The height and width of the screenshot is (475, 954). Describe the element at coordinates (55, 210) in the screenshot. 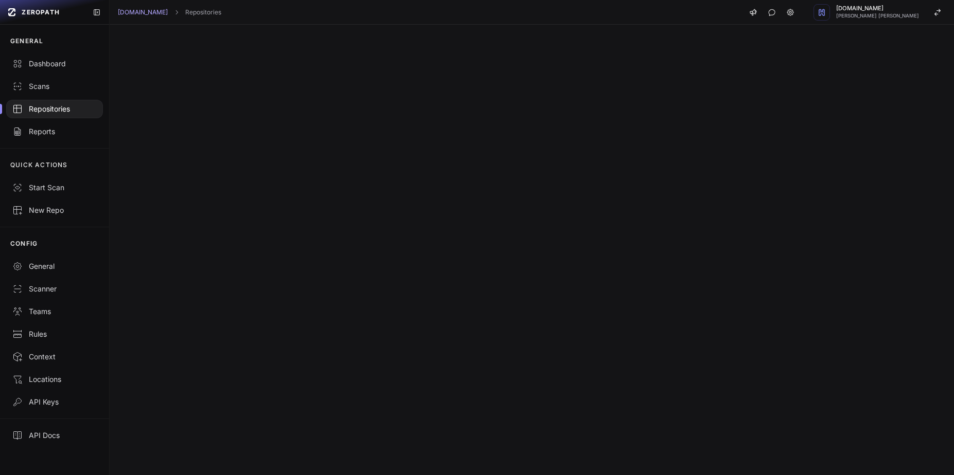

I see `div: New Repo` at that location.